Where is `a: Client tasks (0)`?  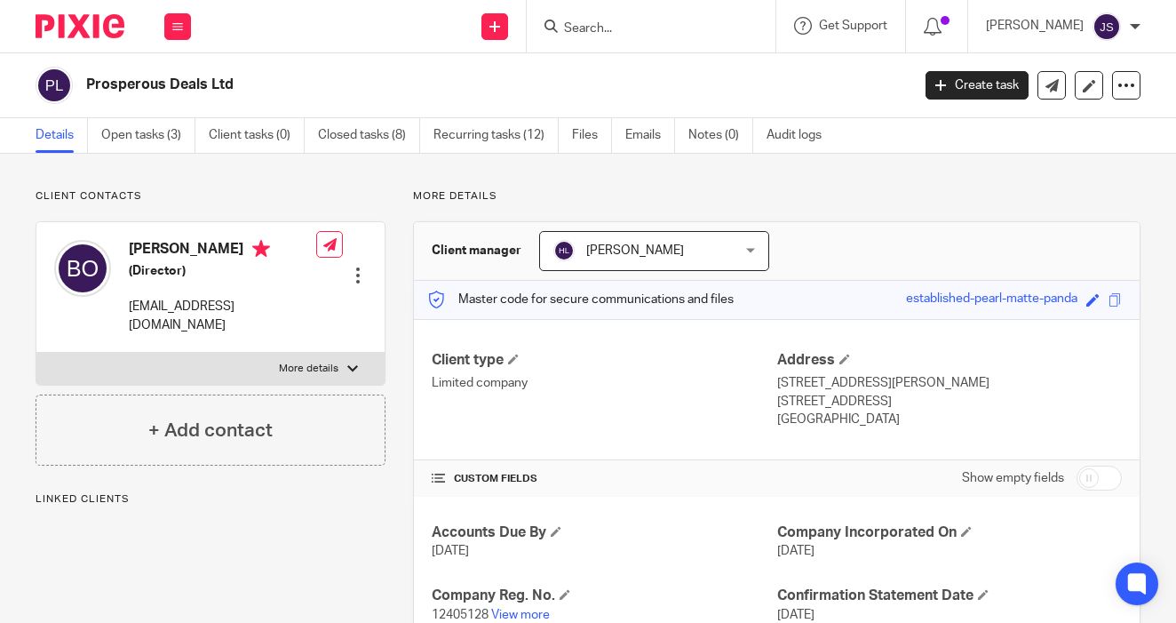
a: Client tasks (0) is located at coordinates (257, 135).